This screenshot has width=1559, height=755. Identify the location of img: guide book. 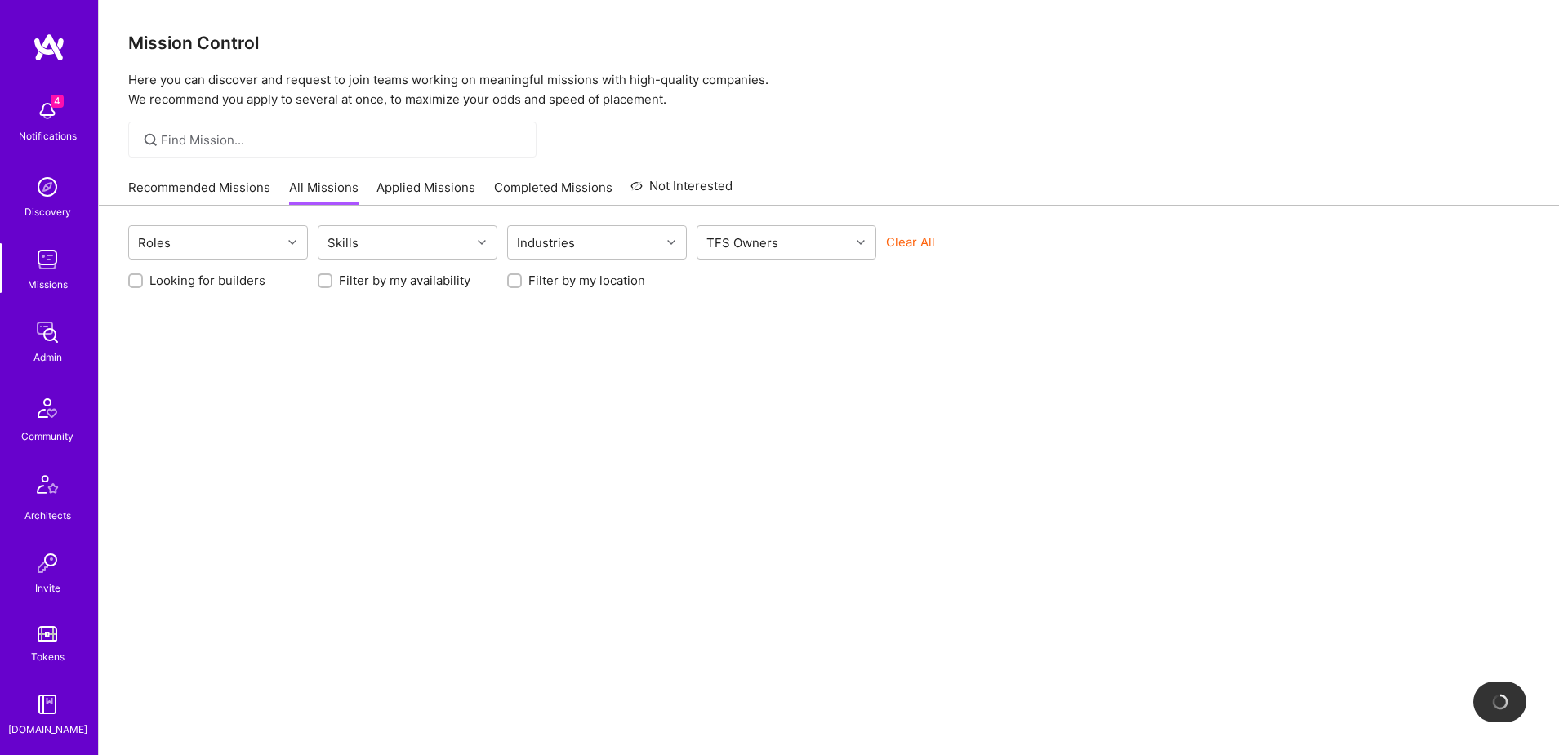
(47, 705).